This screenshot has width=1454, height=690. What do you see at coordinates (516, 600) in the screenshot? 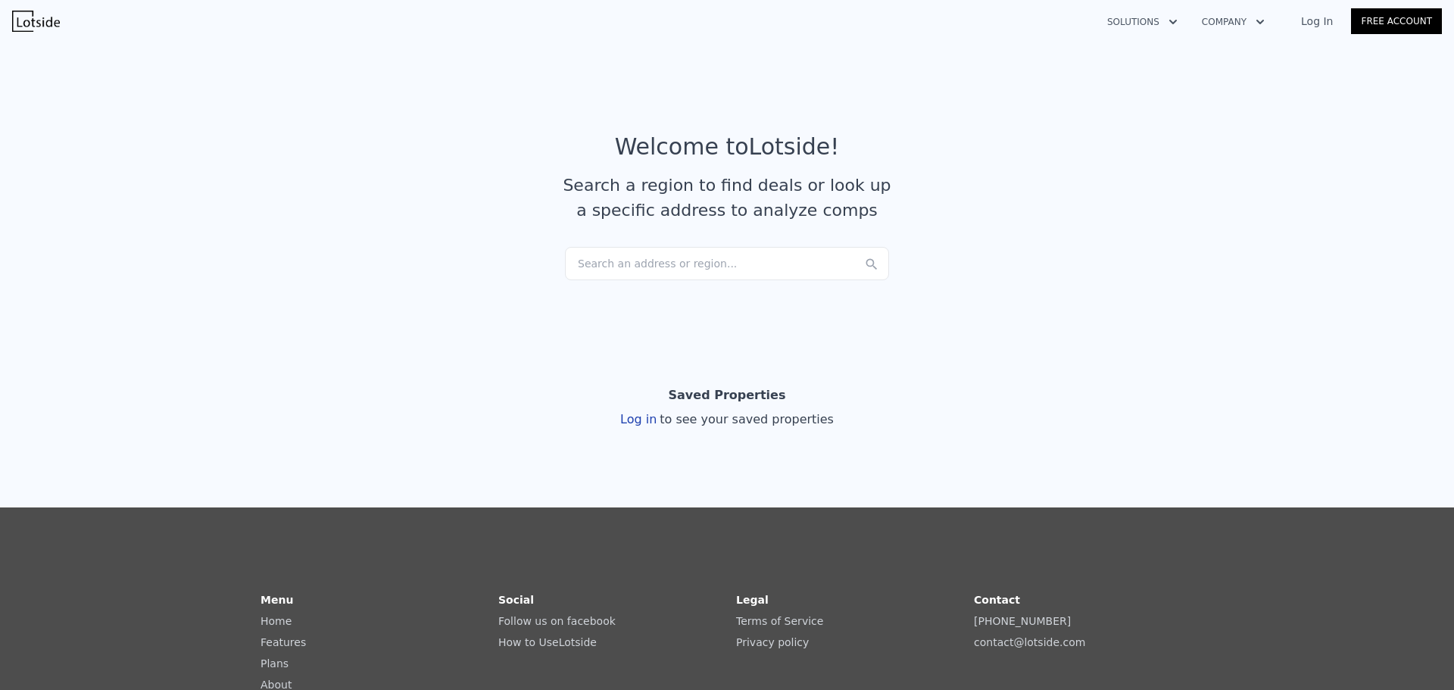
I see `strong: Social` at bounding box center [516, 600].